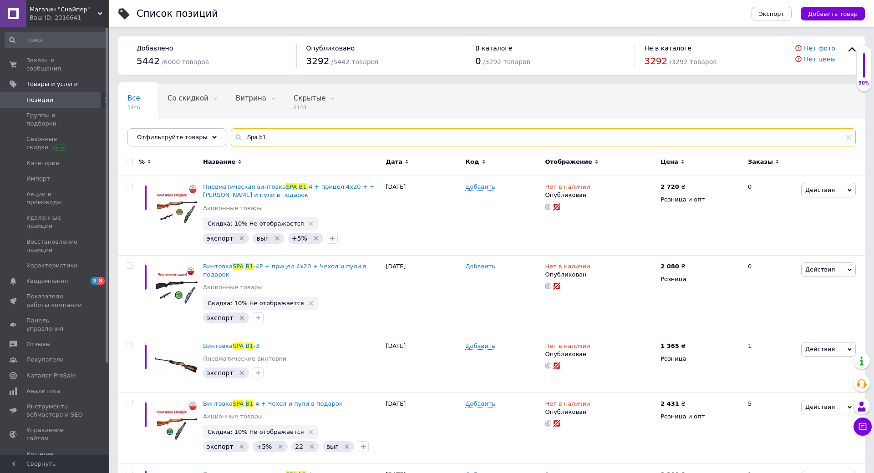 The image size is (874, 473). Describe the element at coordinates (188, 98) in the screenshot. I see `span: Со скидкой` at that location.